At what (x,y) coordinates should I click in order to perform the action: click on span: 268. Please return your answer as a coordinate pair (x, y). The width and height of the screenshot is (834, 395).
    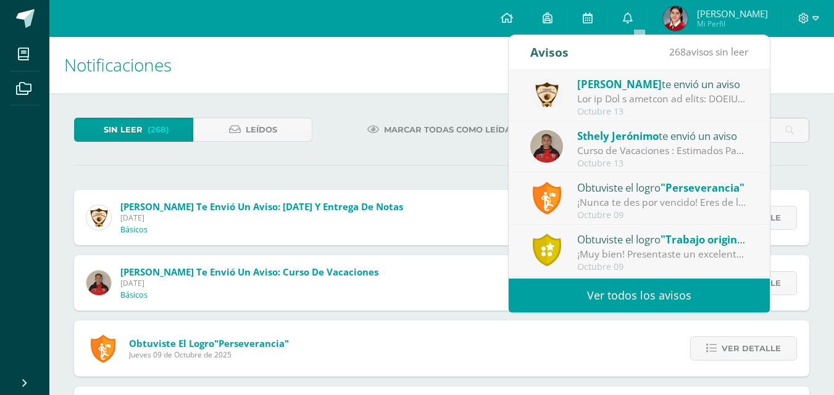
    Looking at the image, I should click on (677, 52).